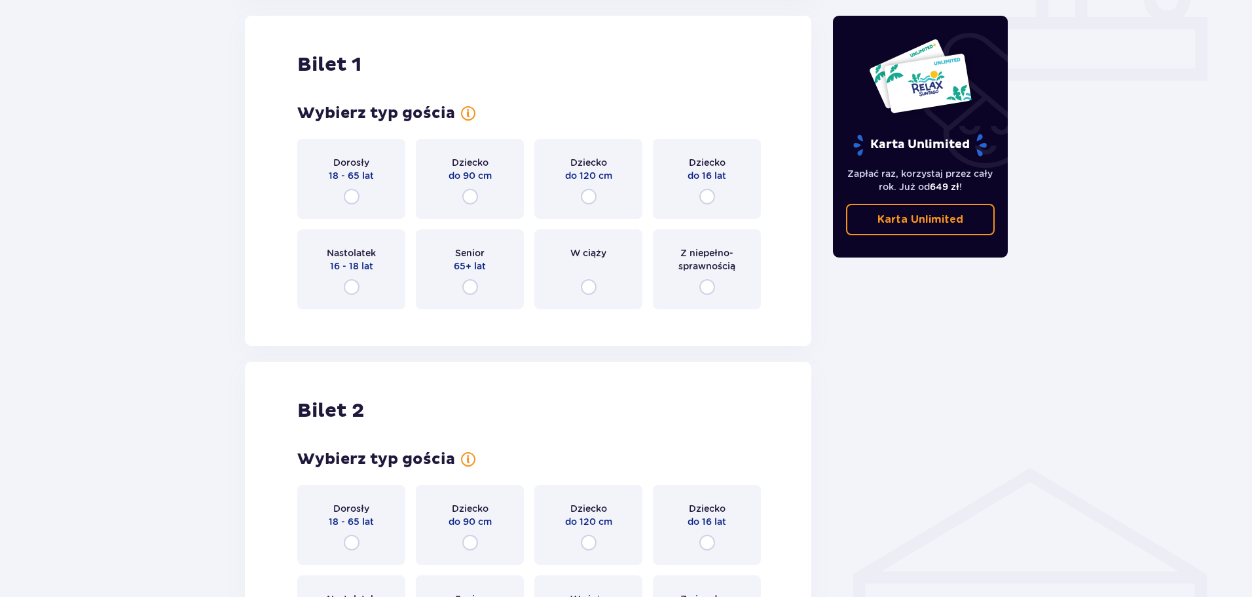 The image size is (1252, 597). I want to click on p: Bilet 2, so click(331, 411).